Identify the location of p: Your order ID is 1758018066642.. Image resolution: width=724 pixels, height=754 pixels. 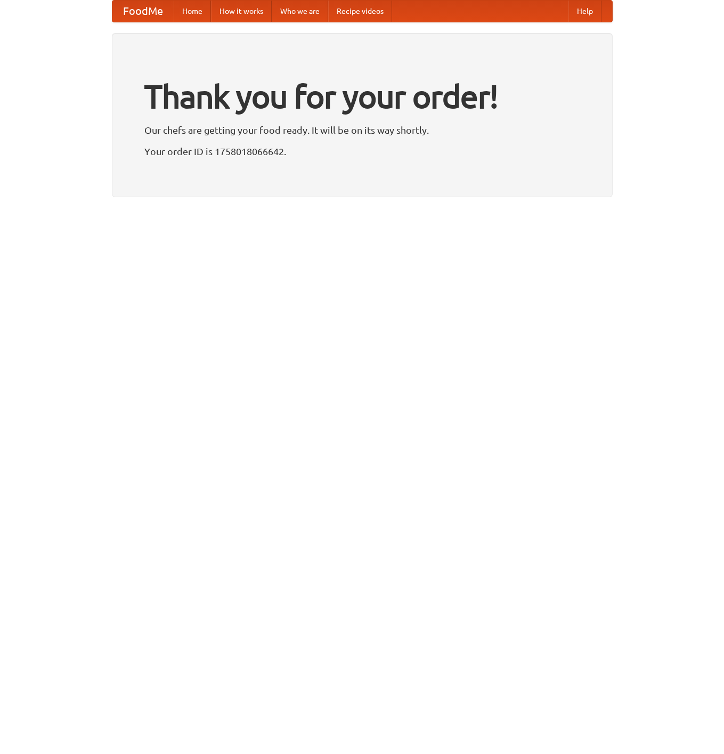
(362, 151).